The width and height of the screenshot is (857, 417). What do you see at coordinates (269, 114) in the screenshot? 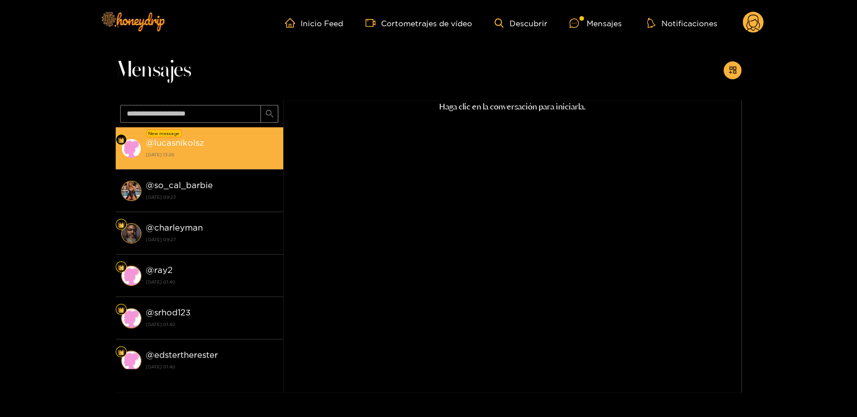
I see `button: buscar` at bounding box center [269, 114].